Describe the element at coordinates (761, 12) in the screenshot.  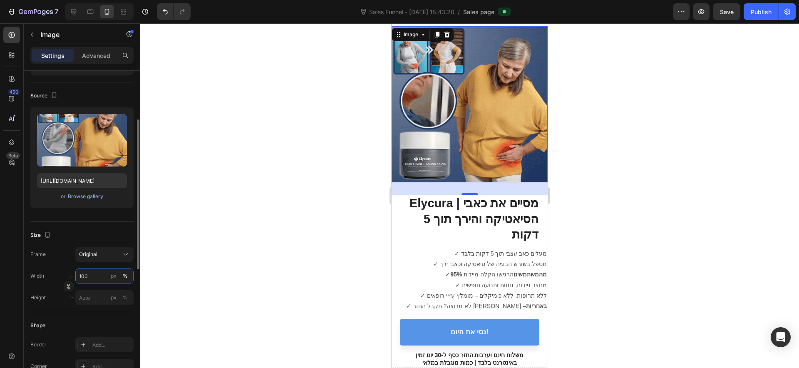
I see `div: Publish` at that location.